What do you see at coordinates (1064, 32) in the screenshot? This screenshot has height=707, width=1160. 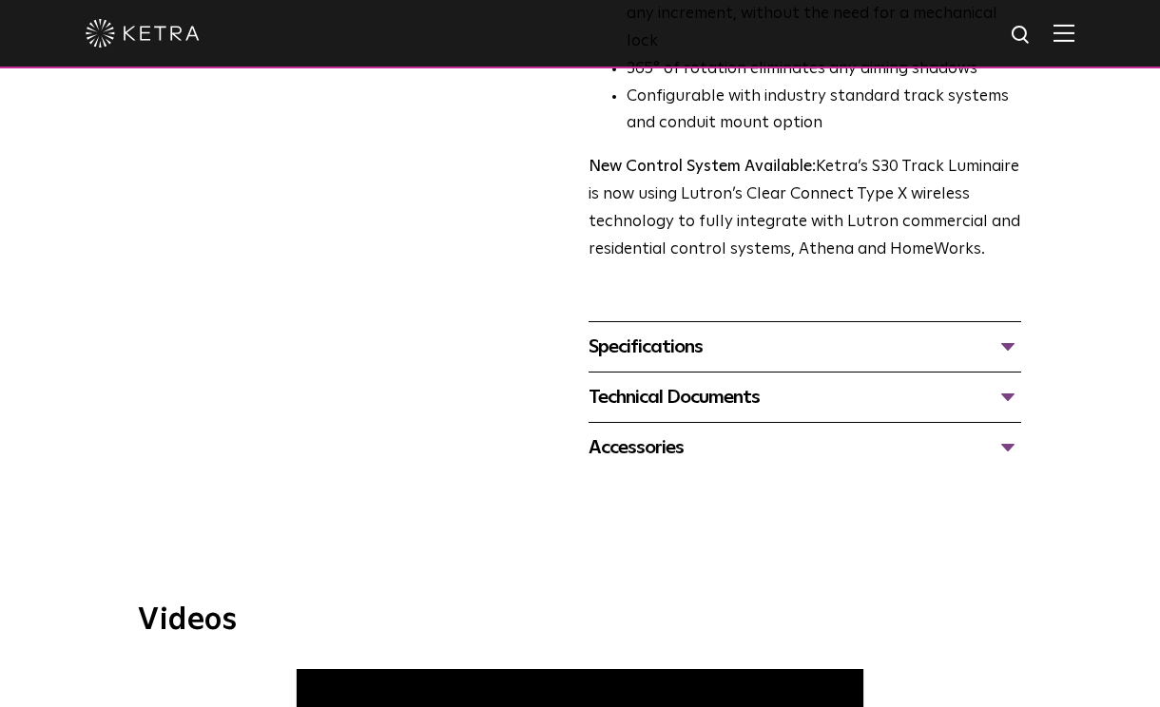 I see `img: Hamburger%20Nav.svg` at bounding box center [1064, 32].